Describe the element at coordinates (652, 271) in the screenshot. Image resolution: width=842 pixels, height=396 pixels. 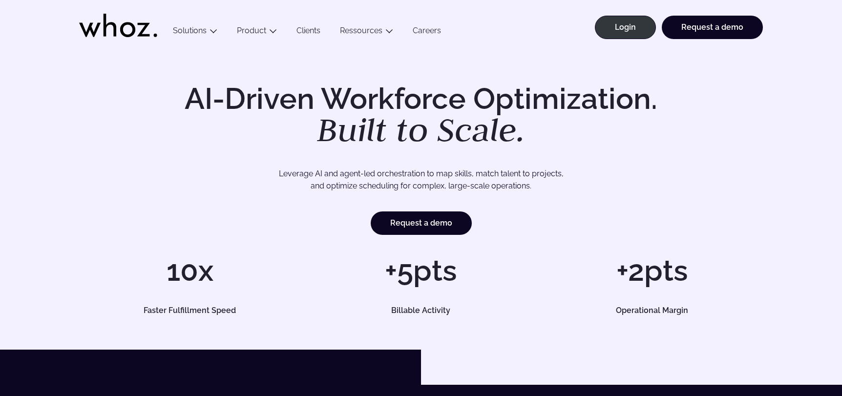
I see `h1: +2pts` at that location.